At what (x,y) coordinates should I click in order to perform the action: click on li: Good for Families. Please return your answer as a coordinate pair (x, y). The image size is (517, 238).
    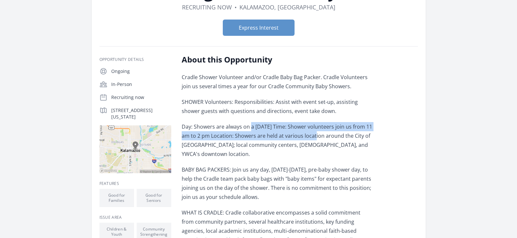
    Looking at the image, I should click on (117, 198).